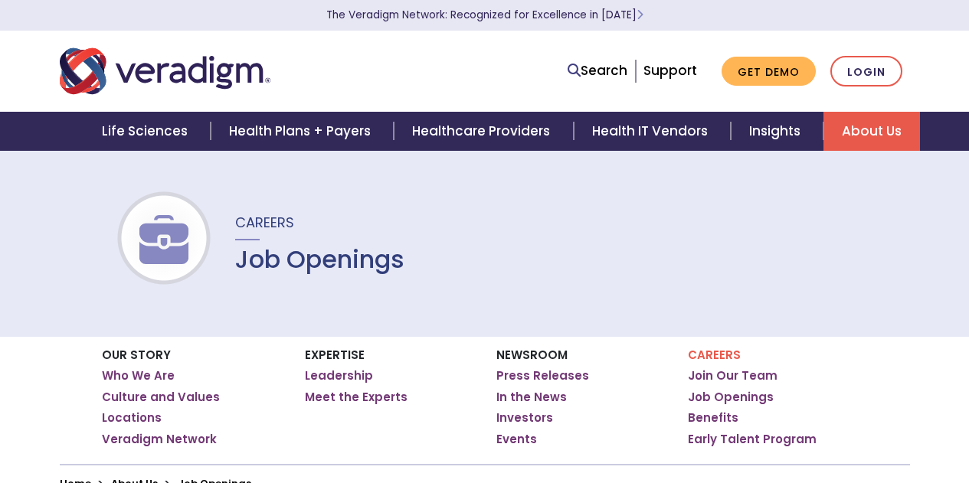 The image size is (969, 483). I want to click on span: Careers, so click(264, 222).